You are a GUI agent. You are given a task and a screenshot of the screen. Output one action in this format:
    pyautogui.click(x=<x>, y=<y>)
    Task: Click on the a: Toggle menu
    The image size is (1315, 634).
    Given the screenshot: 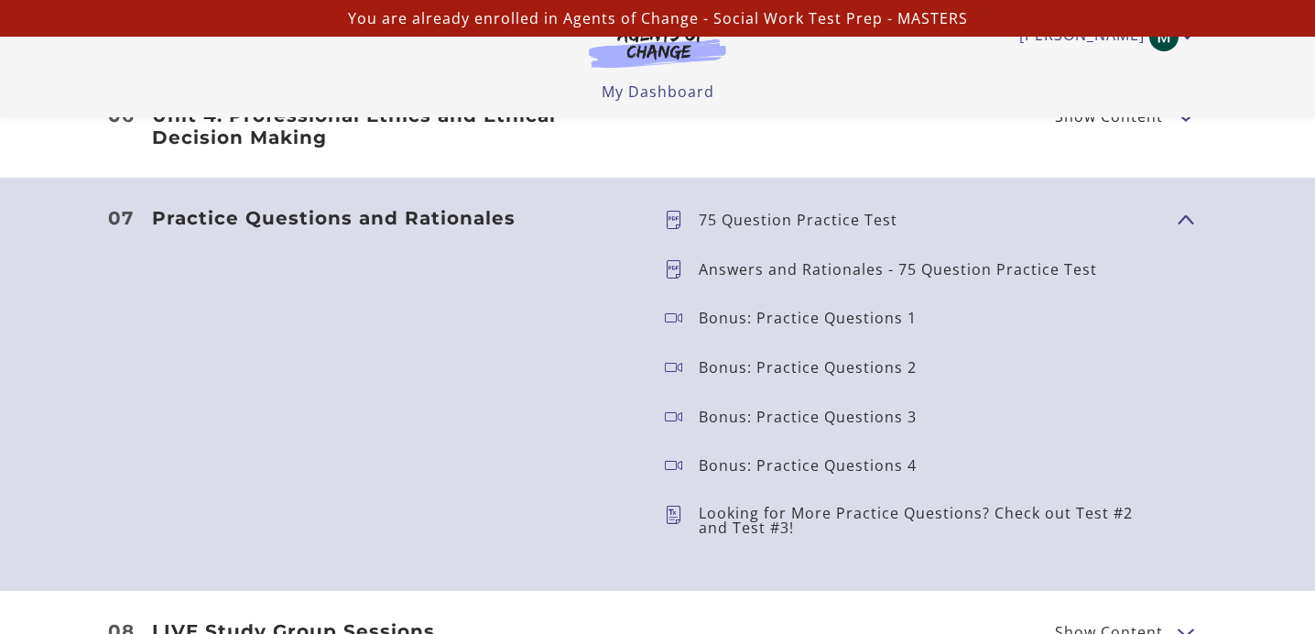 What is the action you would take?
    pyautogui.click(x=1101, y=37)
    